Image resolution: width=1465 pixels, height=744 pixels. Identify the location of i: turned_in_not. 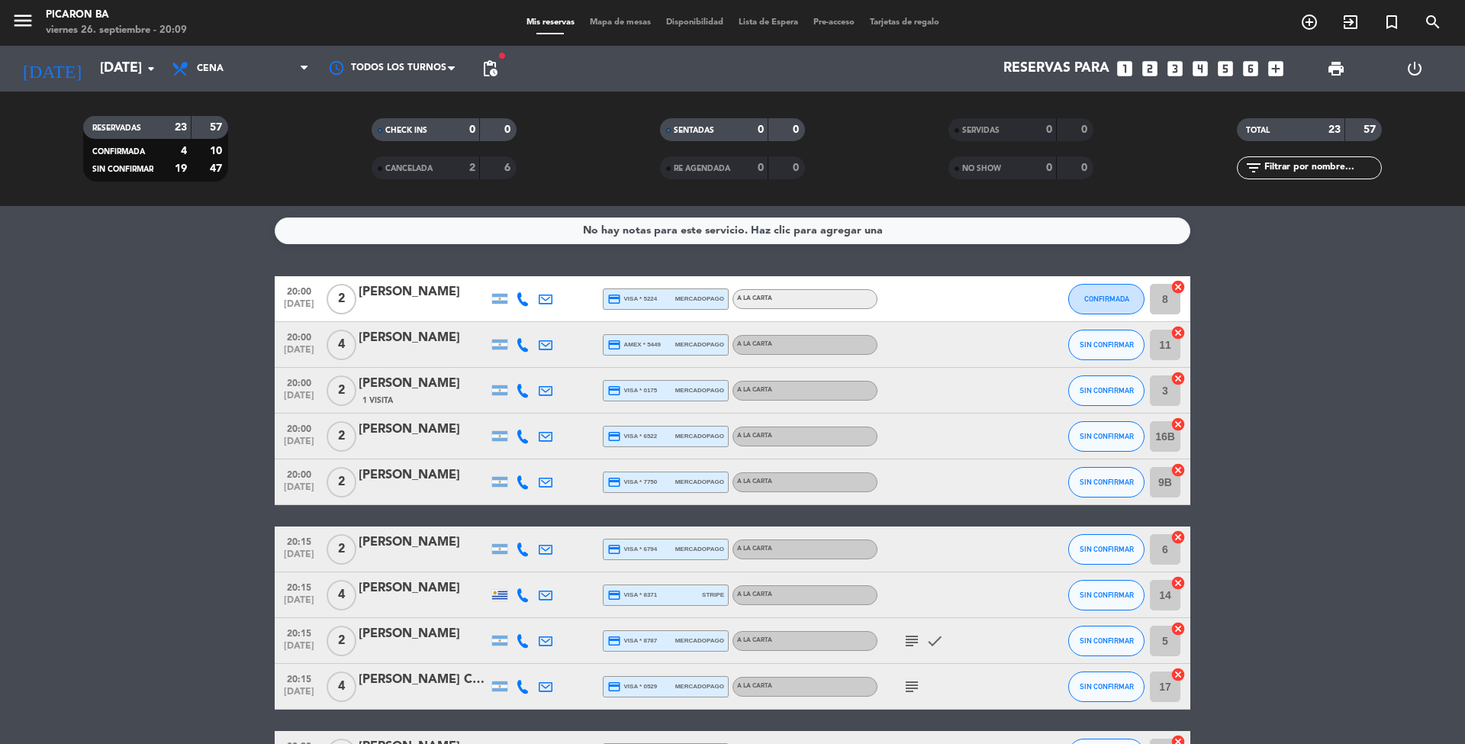
(1392, 22).